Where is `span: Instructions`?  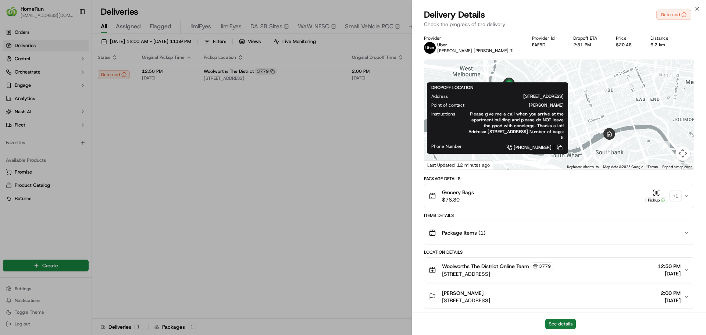
span: Instructions is located at coordinates (443, 114).